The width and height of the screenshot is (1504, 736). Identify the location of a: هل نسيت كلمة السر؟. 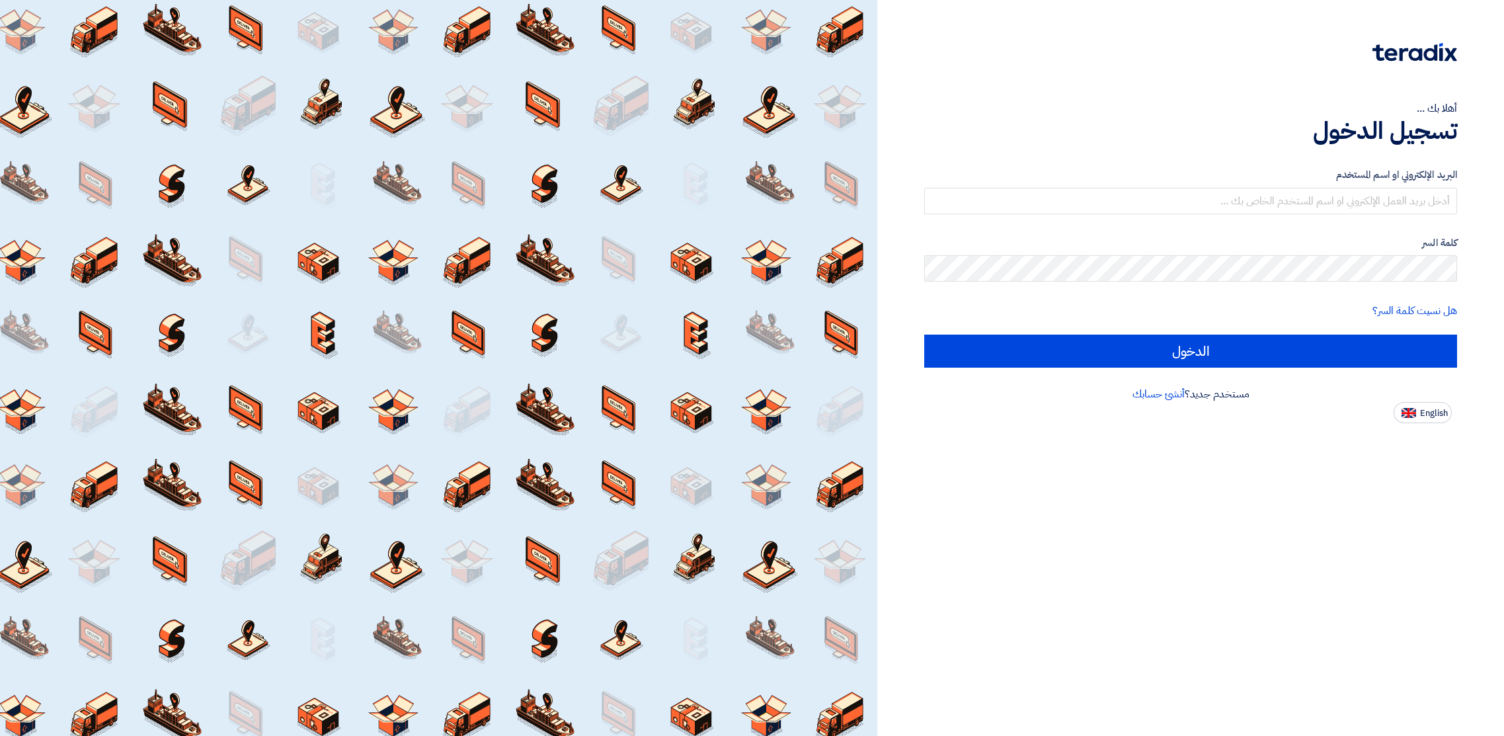
(1415, 311).